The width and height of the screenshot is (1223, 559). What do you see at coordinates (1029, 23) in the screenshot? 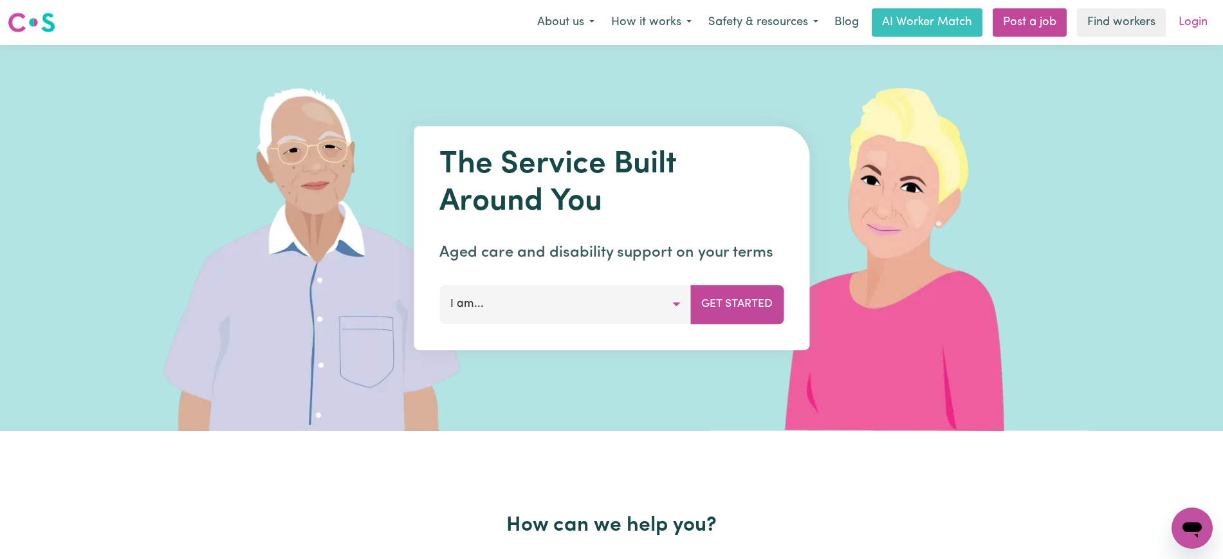
I see `a: Post a job` at bounding box center [1029, 23].